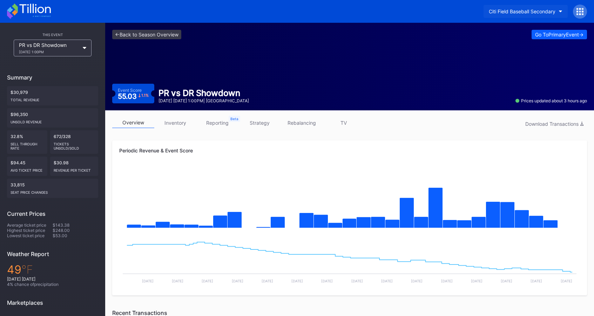 The width and height of the screenshot is (594, 316). I want to click on a: TV, so click(344, 123).